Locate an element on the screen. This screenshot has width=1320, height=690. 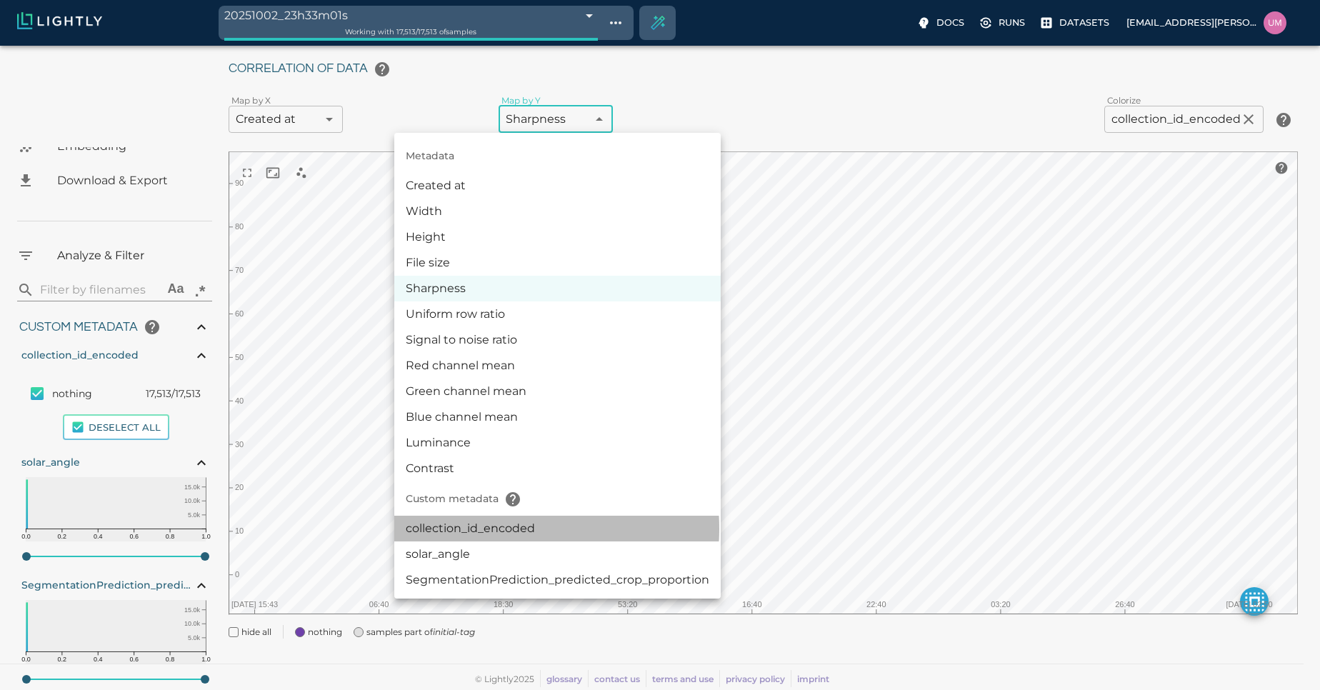
li: SegmentationPrediction_predicted_crop_proportion is located at coordinates (557, 580).